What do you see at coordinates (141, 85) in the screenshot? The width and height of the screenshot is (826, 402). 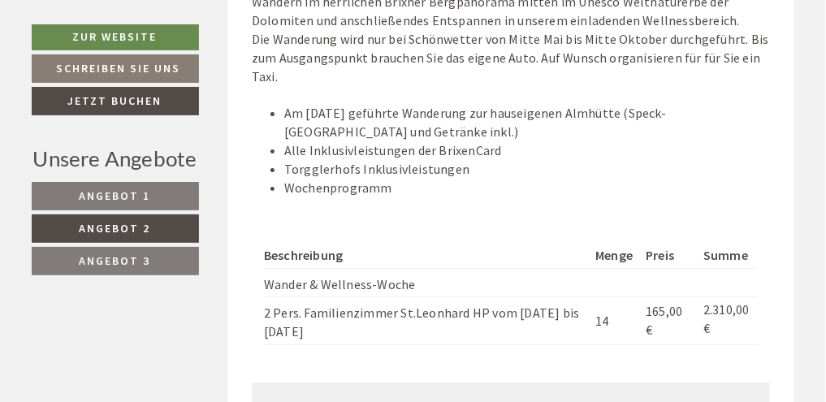 I see `small: 09:24` at bounding box center [141, 85].